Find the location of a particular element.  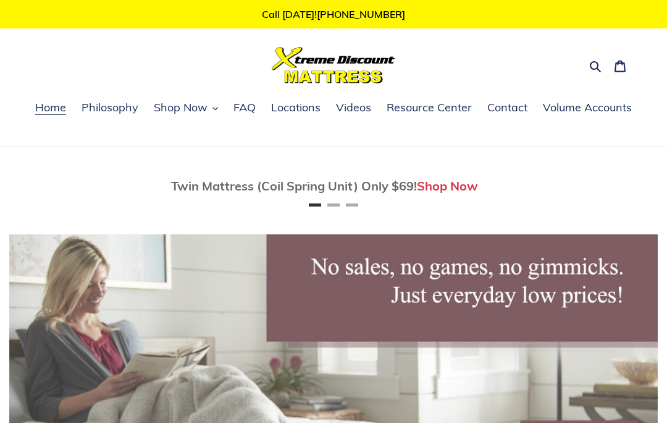

a: Locations is located at coordinates (296, 108).